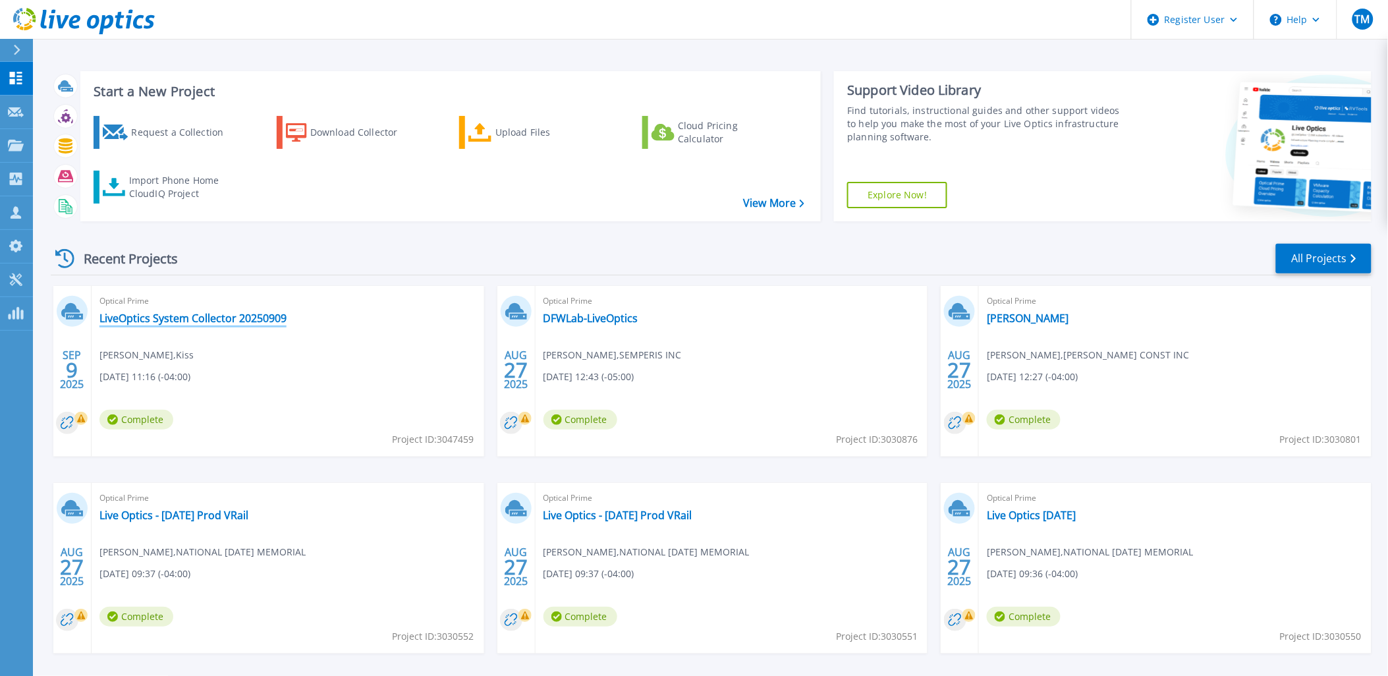 This screenshot has width=1388, height=676. What do you see at coordinates (985, 124) in the screenshot?
I see `div: Find tutorials, instructional guides and other support videos to help you make the most of your L...` at bounding box center [985, 124].